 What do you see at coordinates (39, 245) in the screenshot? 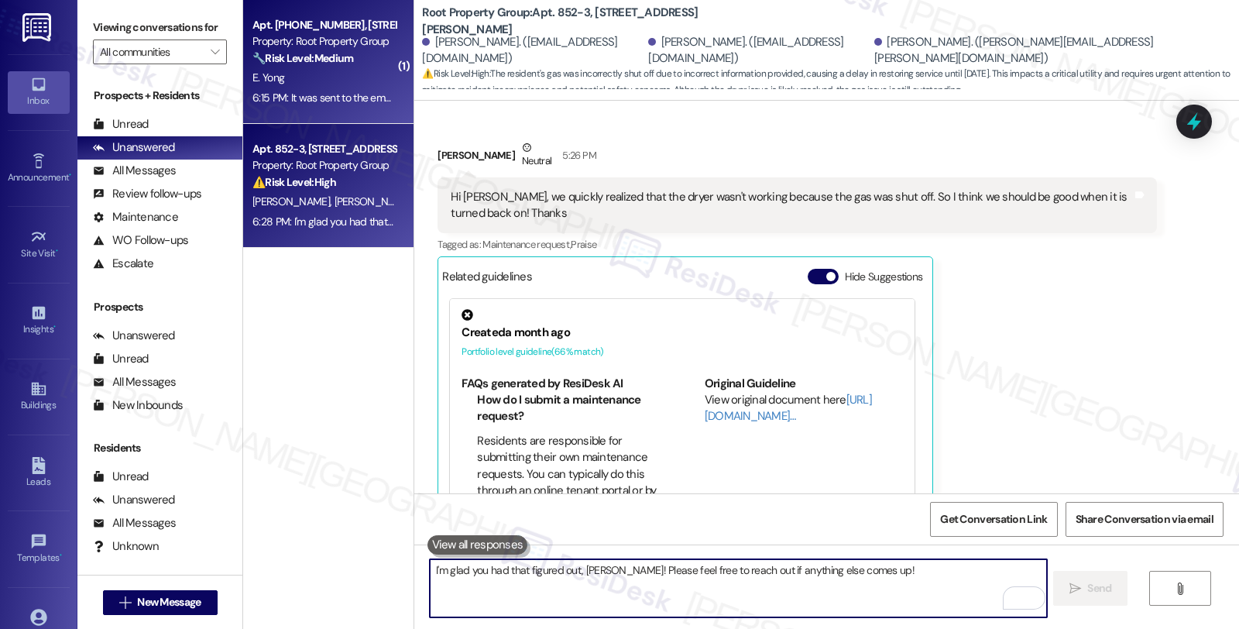
I see `a: Site Visit •` at bounding box center [39, 245].